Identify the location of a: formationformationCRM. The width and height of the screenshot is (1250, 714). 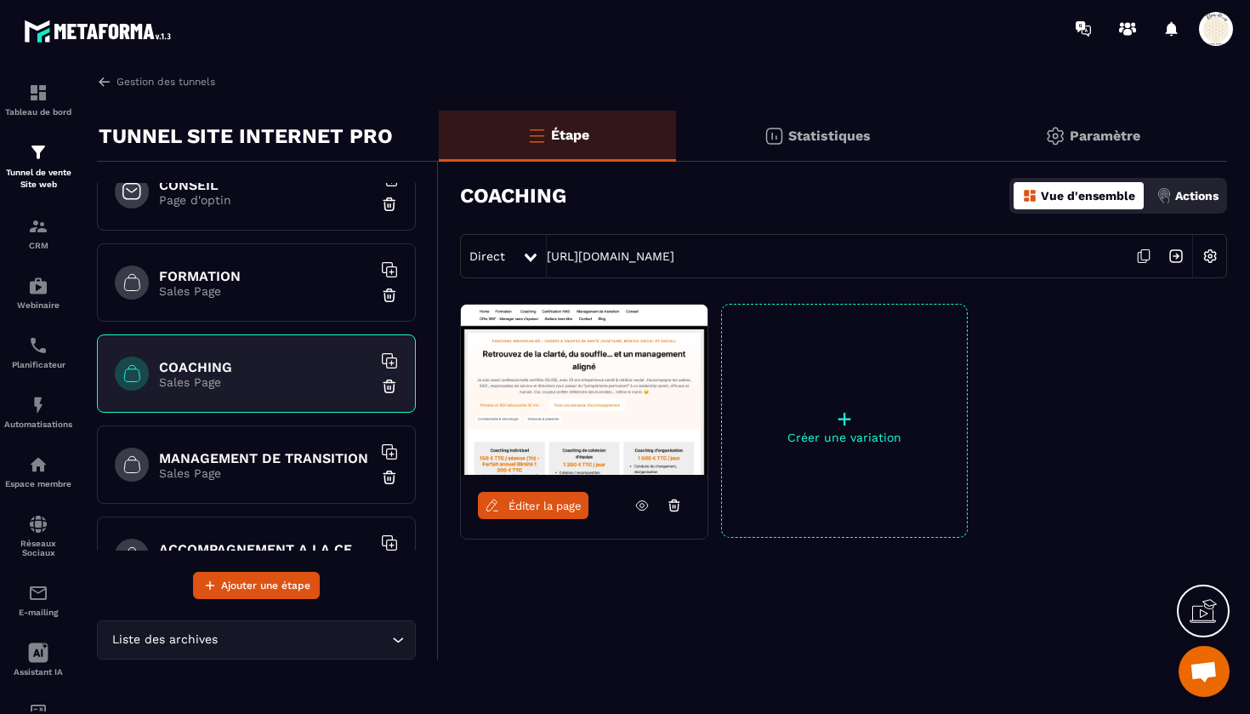
(38, 233).